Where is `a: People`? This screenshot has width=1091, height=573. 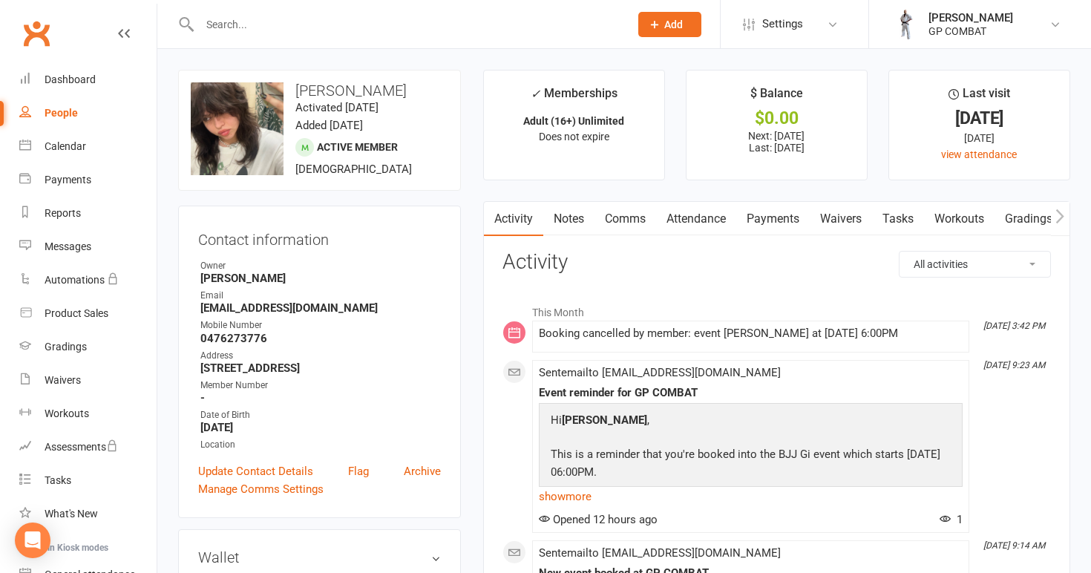
a: People is located at coordinates (88, 113).